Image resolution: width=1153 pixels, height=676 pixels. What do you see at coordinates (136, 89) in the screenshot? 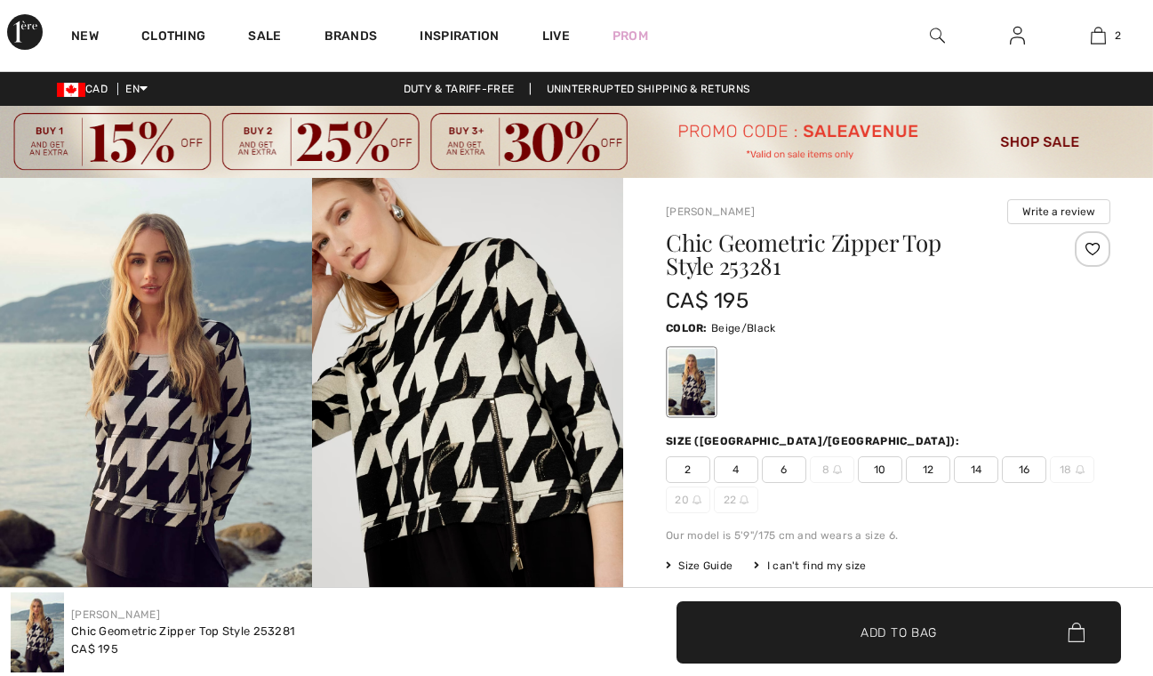
I see `span: EN` at bounding box center [136, 89].